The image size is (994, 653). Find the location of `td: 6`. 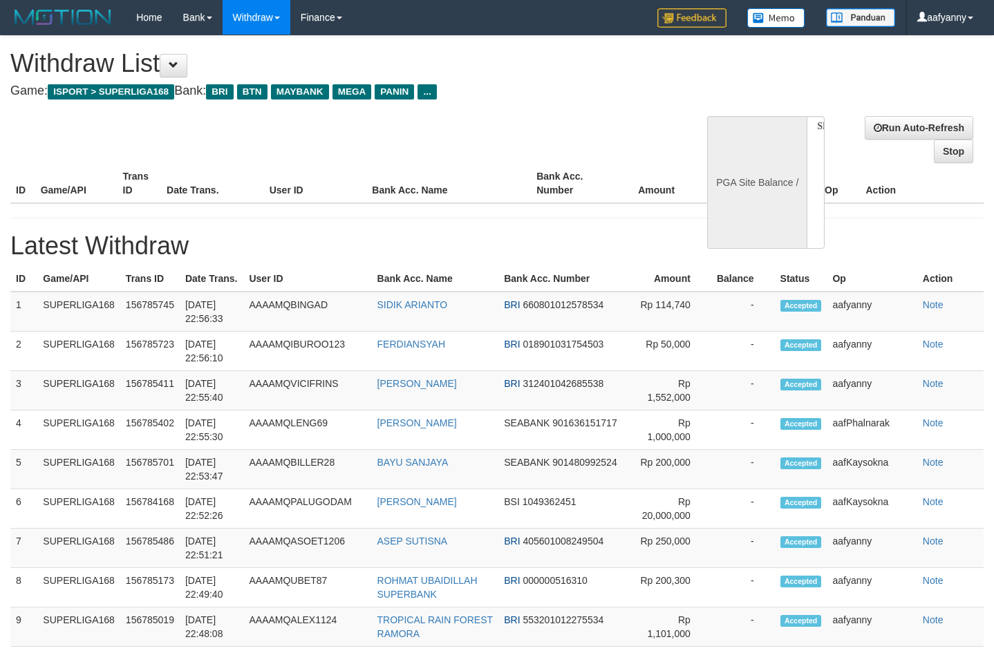

td: 6 is located at coordinates (23, 509).